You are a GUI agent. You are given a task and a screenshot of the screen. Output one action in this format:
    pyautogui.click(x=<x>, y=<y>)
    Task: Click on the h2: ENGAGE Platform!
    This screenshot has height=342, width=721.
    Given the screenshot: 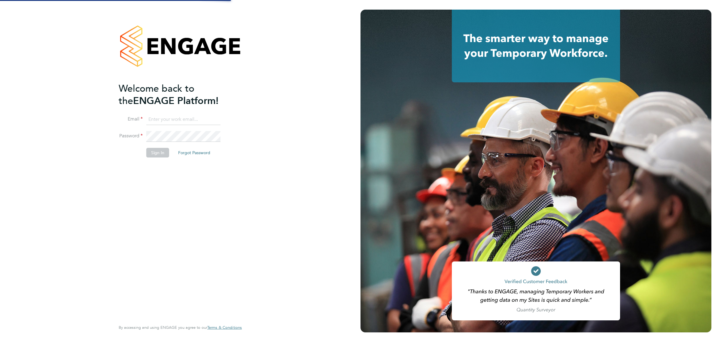 What is the action you would take?
    pyautogui.click(x=177, y=95)
    